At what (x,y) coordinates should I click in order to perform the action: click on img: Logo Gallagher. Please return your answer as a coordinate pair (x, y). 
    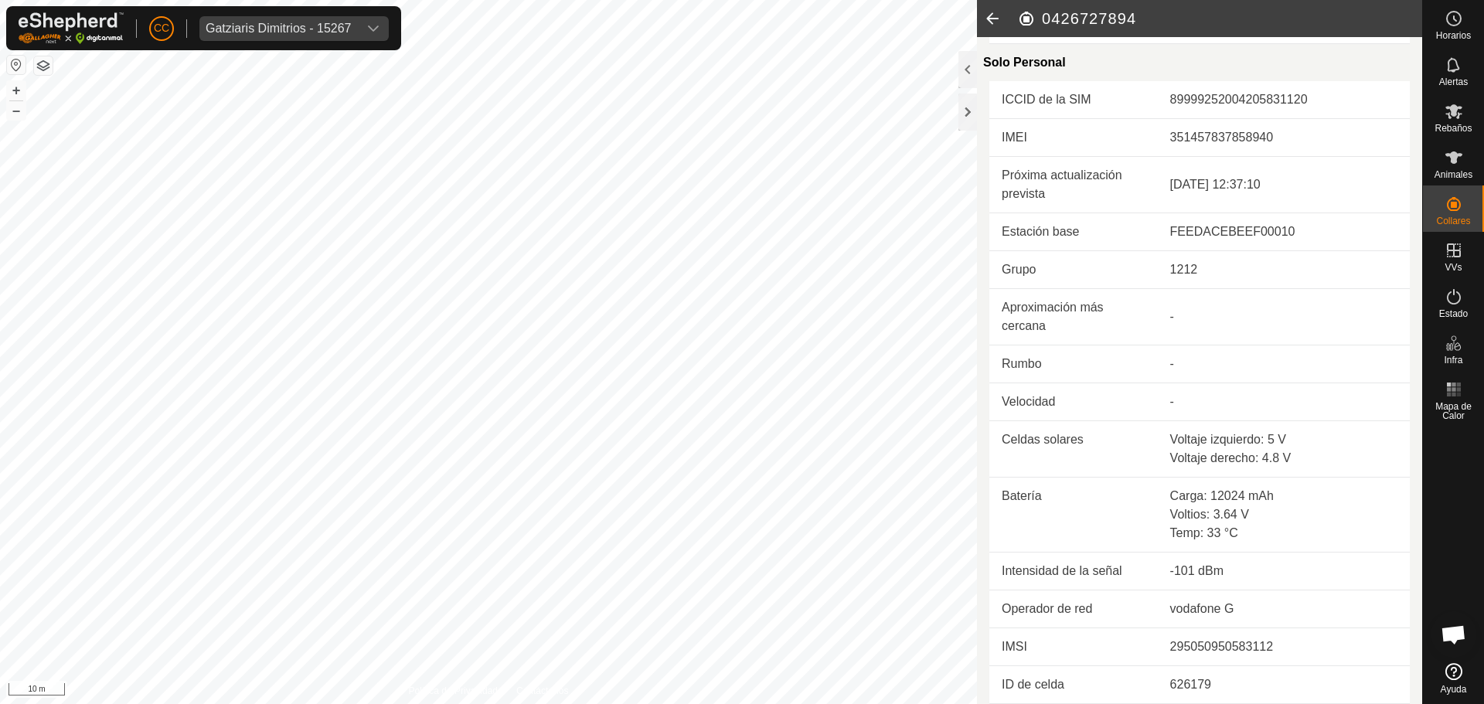
    Looking at the image, I should click on (71, 28).